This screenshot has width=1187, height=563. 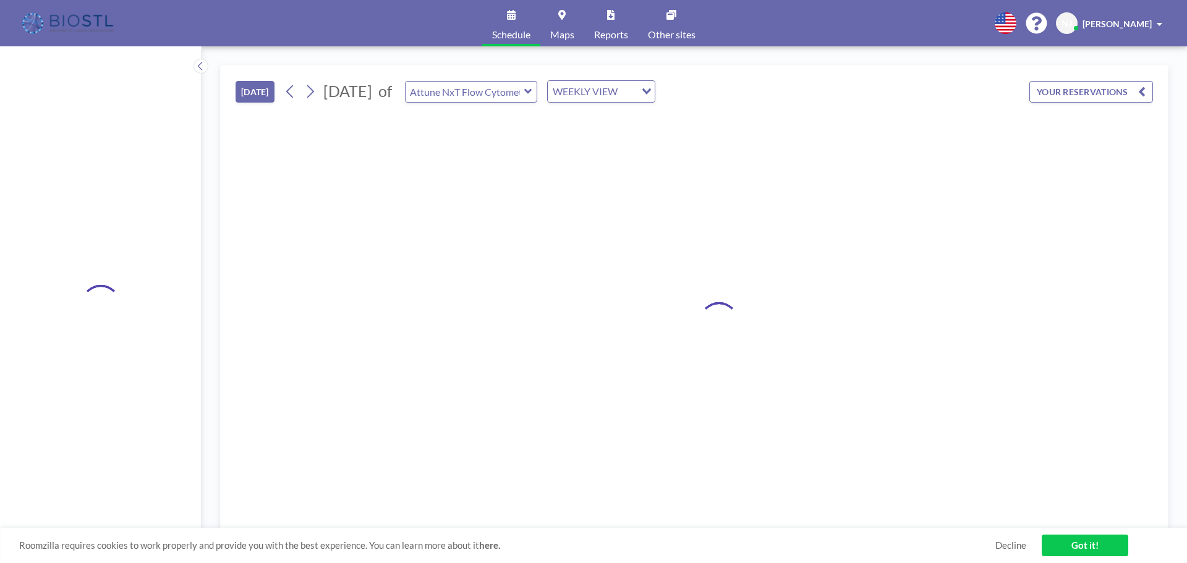 I want to click on img: organization-logo, so click(x=69, y=23).